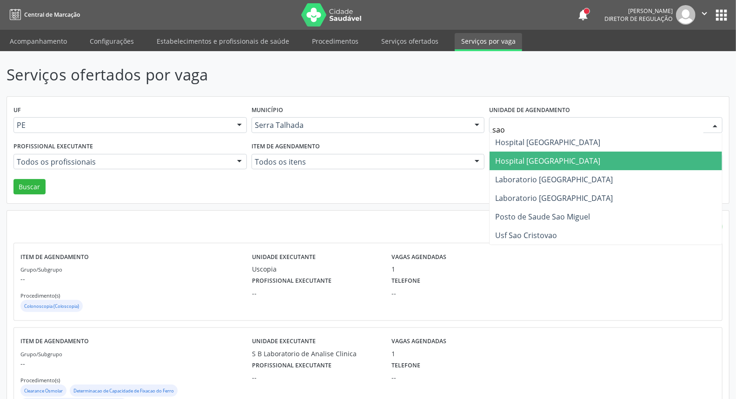 This screenshot has width=736, height=399. Describe the element at coordinates (360, 125) in the screenshot. I see `span: Serra Talhada` at that location.